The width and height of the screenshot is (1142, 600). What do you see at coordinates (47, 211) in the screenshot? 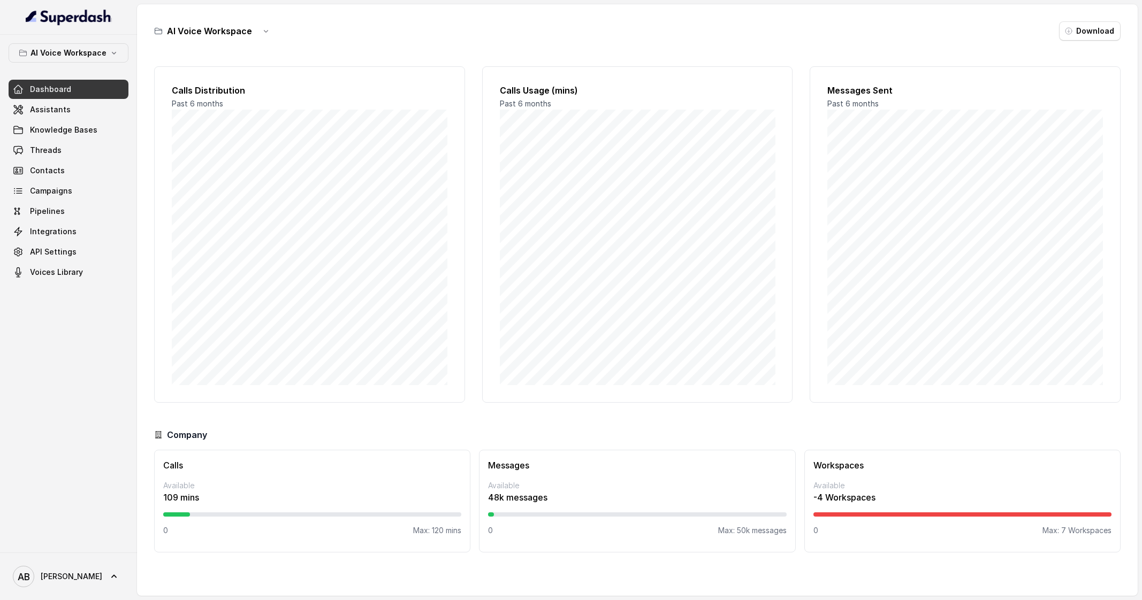
I see `span: Pipelines` at bounding box center [47, 211].